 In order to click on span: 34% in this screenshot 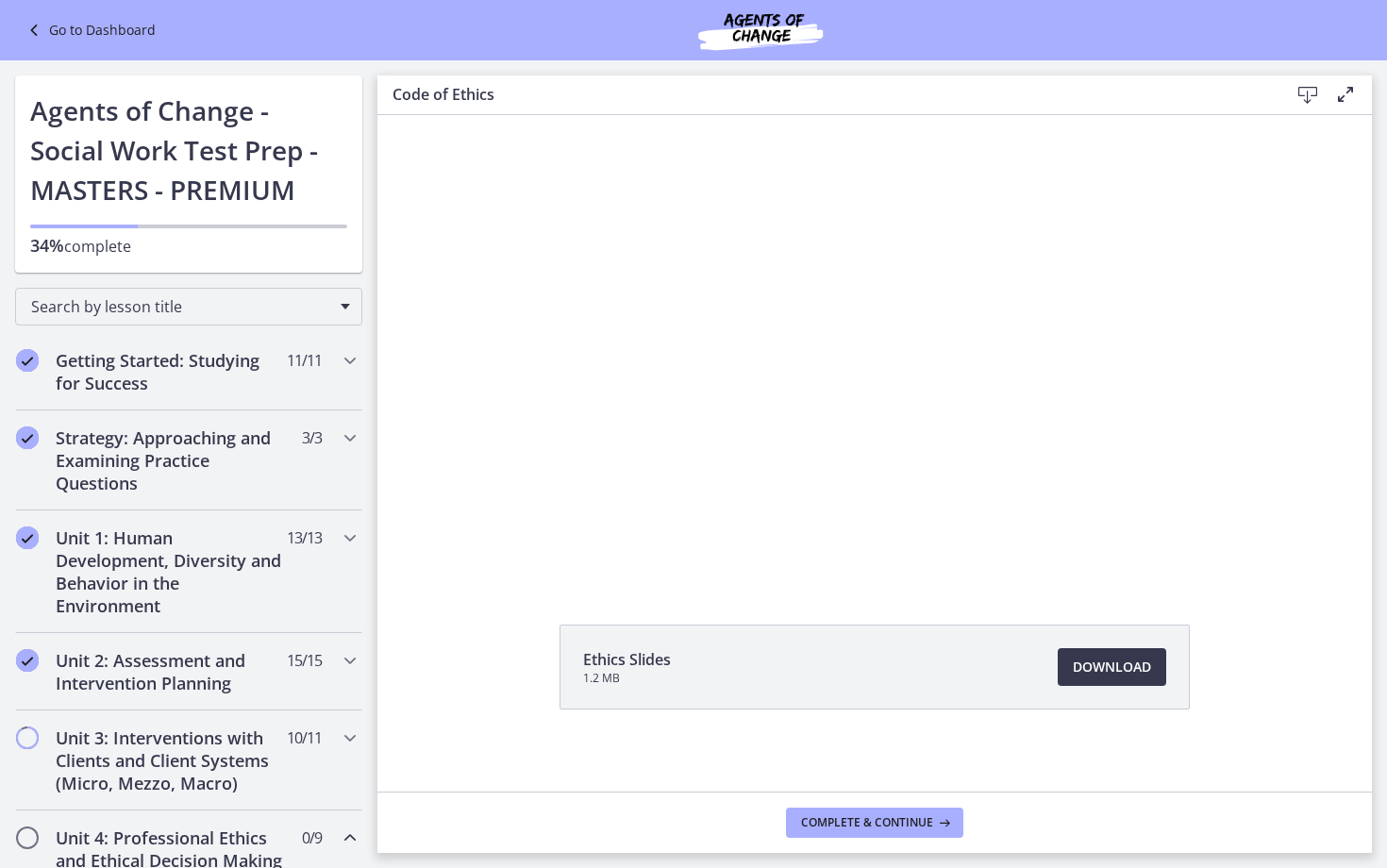, I will do `click(47, 245)`.